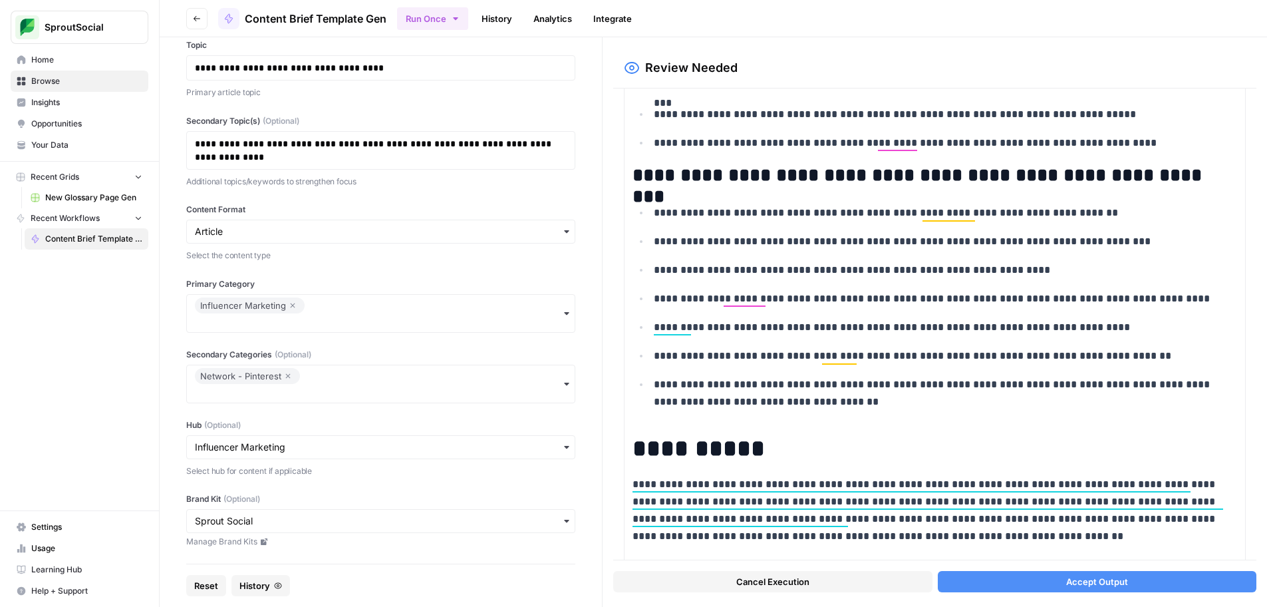 The image size is (1267, 607). Describe the element at coordinates (553, 19) in the screenshot. I see `a: Analytics` at that location.